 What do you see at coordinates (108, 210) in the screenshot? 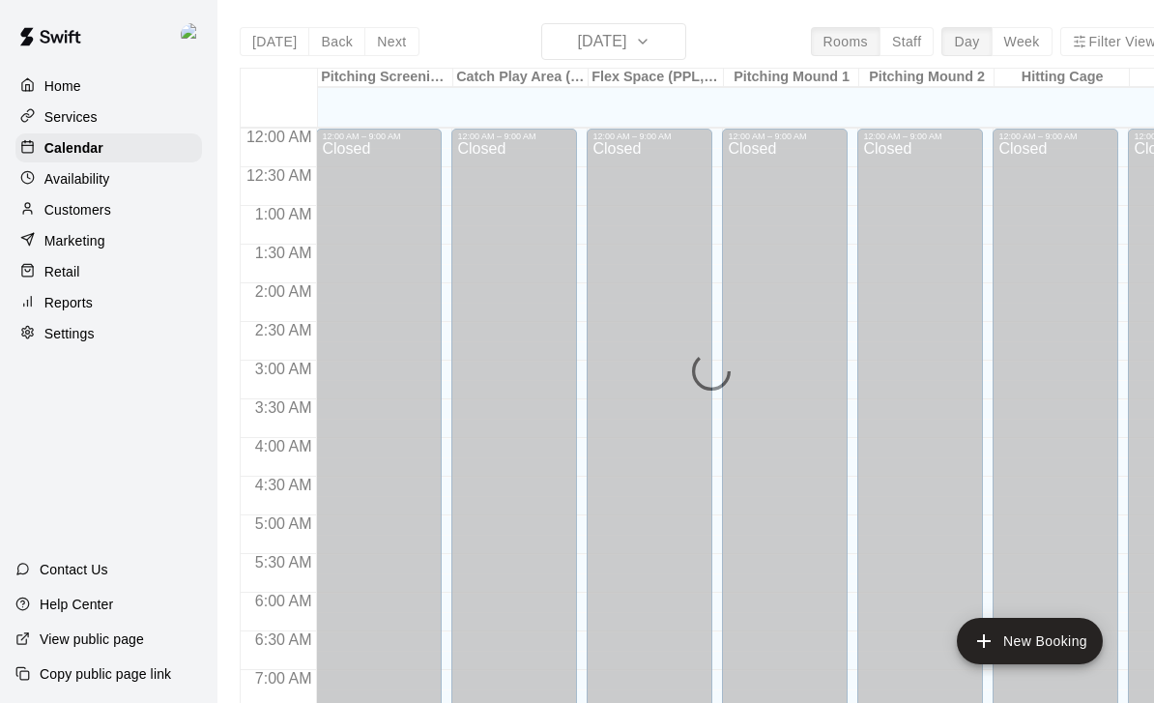
I see `div: Customers` at bounding box center [108, 210].